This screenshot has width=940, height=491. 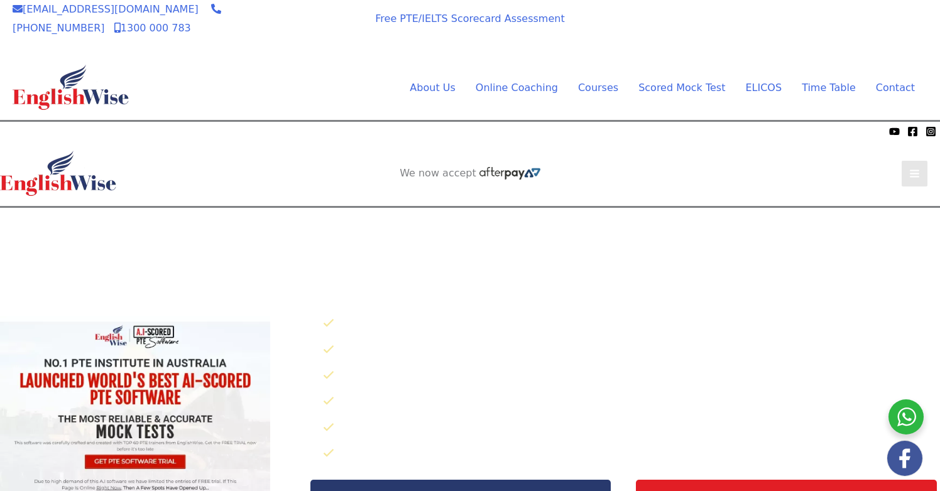 What do you see at coordinates (432, 88) in the screenshot?
I see `a: About UsMenu Toggle` at bounding box center [432, 88].